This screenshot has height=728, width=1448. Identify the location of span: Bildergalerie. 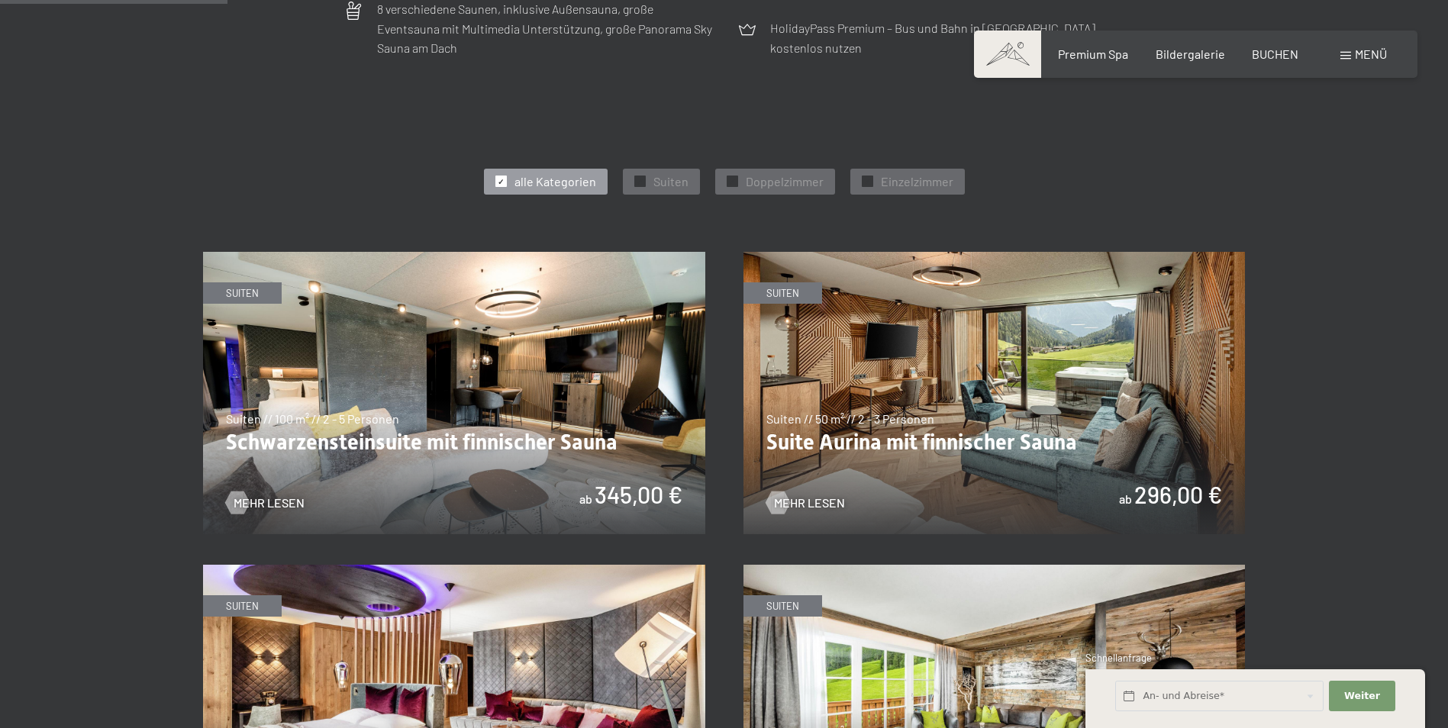
(1190, 53).